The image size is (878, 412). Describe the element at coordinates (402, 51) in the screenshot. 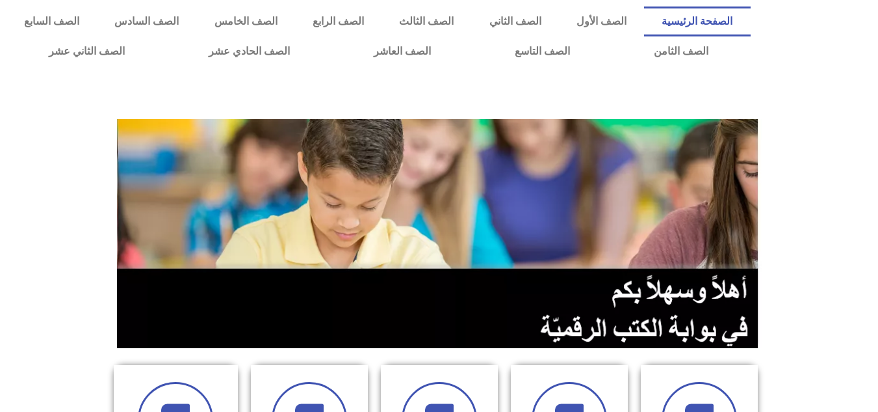

I see `a: الصف العاشر` at that location.